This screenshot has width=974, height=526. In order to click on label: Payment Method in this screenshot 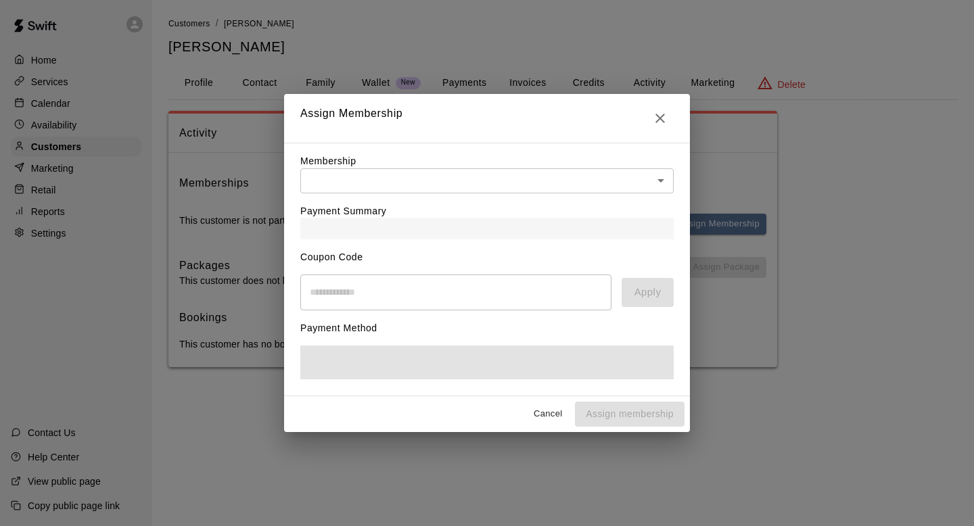, I will do `click(339, 328)`.